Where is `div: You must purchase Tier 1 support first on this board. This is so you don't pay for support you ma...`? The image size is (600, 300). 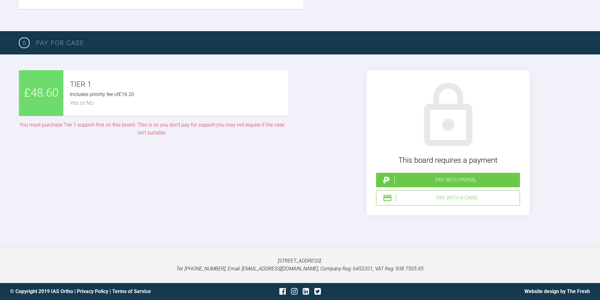
div: You must purchase Tier 1 support first on this board. This is so you don't pay for support you ma... is located at coordinates (152, 129).